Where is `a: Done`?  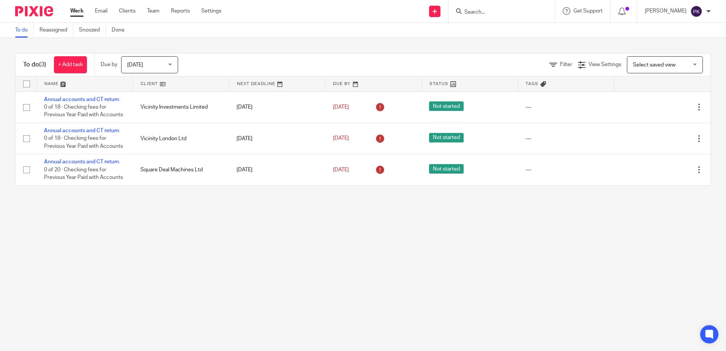 a: Done is located at coordinates (121, 30).